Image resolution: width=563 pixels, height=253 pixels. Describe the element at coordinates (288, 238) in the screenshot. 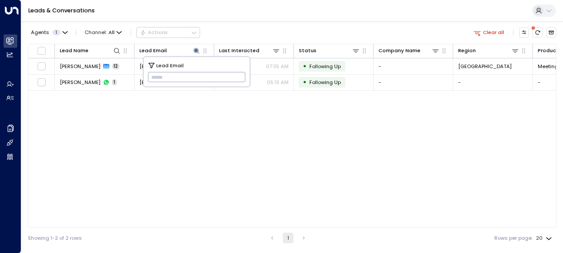

I see `button: page 1` at that location.